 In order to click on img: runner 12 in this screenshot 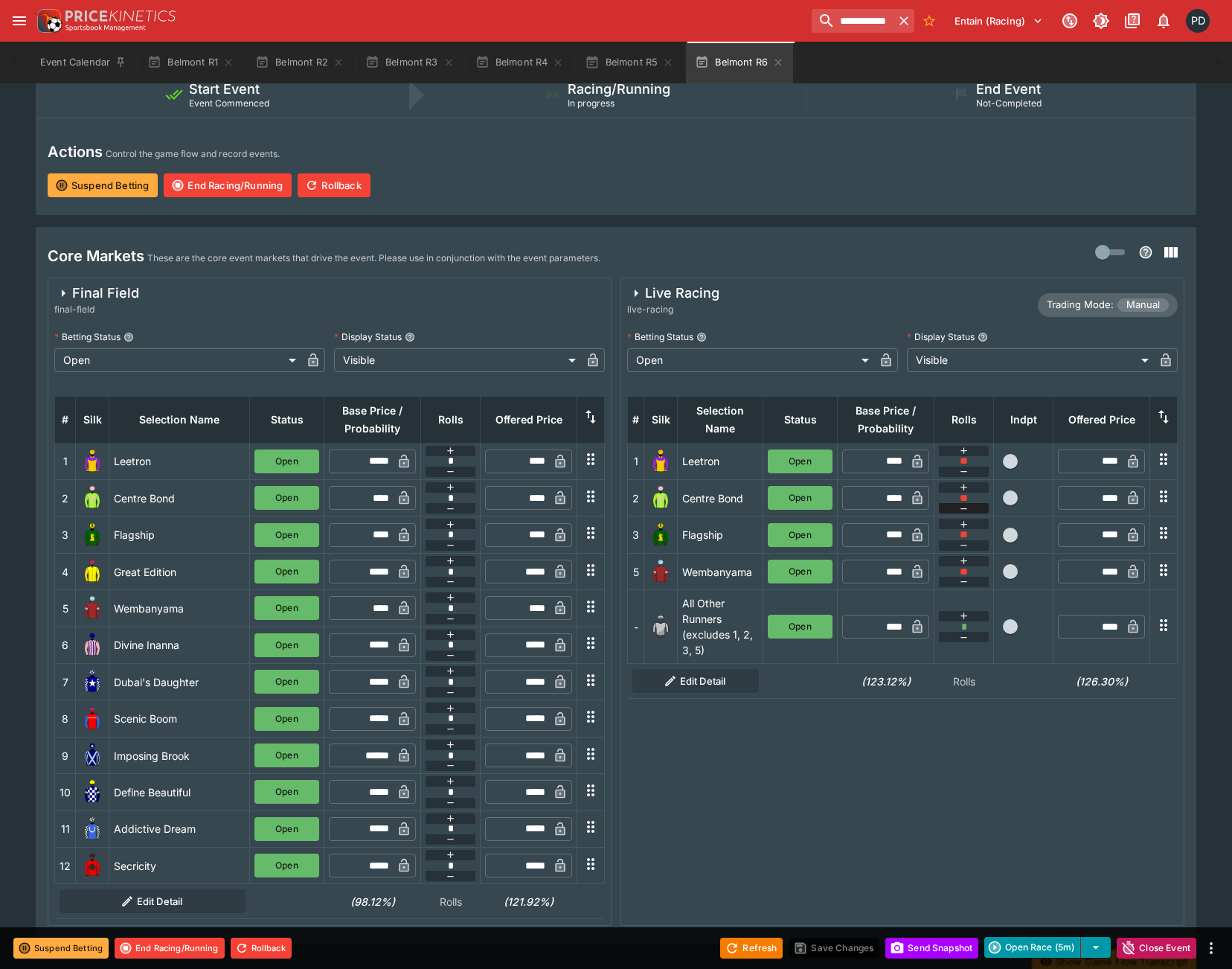, I will do `click(93, 866)`.